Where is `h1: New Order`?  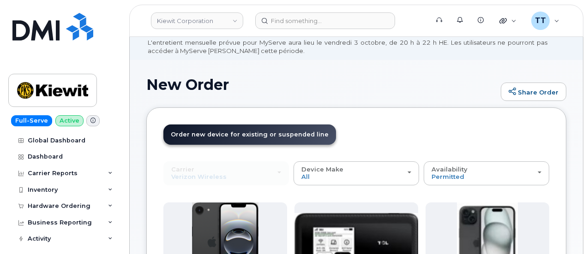
h1: New Order is located at coordinates (321, 84).